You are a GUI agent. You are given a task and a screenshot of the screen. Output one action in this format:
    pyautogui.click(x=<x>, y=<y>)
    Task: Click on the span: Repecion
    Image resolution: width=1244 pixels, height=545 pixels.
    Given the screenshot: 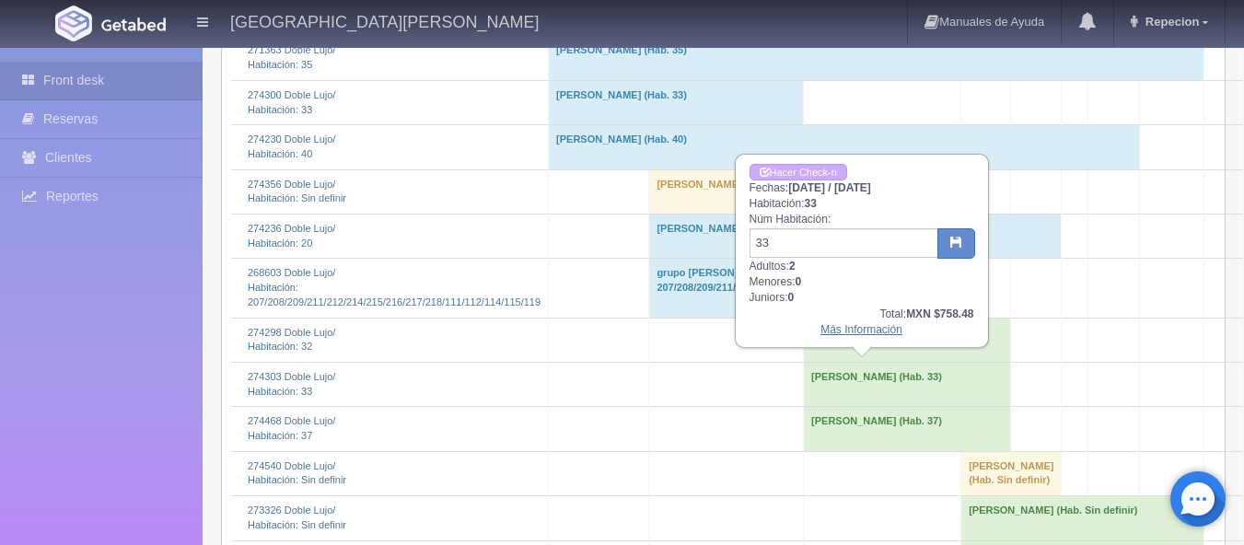 What is the action you would take?
    pyautogui.click(x=1170, y=21)
    